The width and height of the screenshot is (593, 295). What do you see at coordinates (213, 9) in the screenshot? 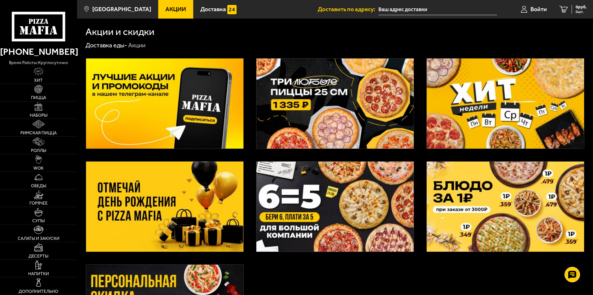
I see `span: Доставка` at bounding box center [213, 9].